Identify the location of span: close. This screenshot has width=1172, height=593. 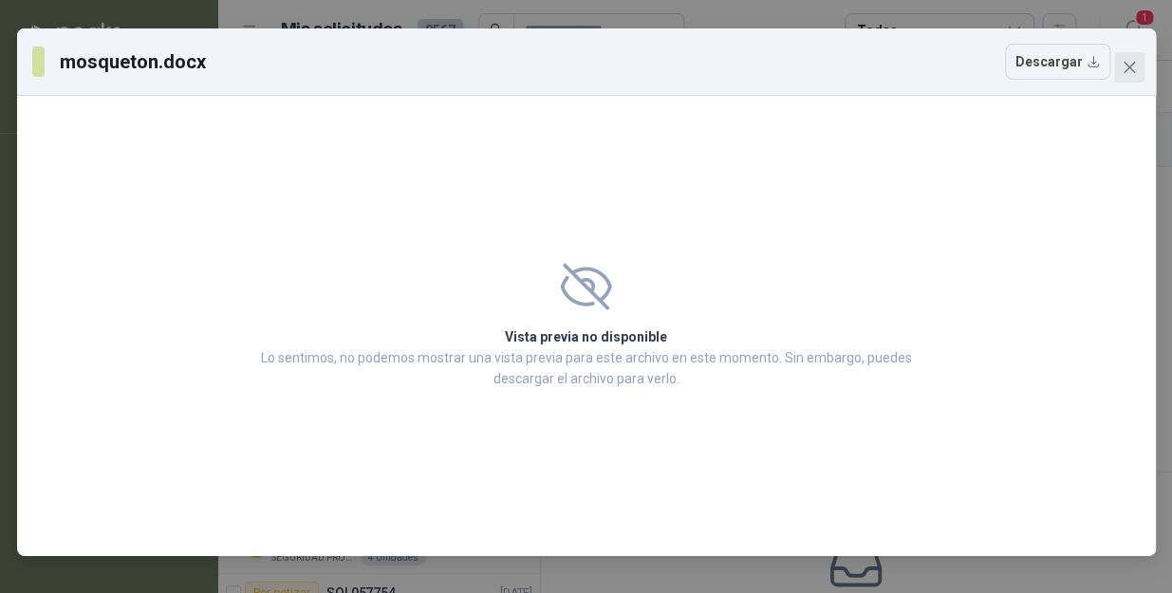
(1129, 67).